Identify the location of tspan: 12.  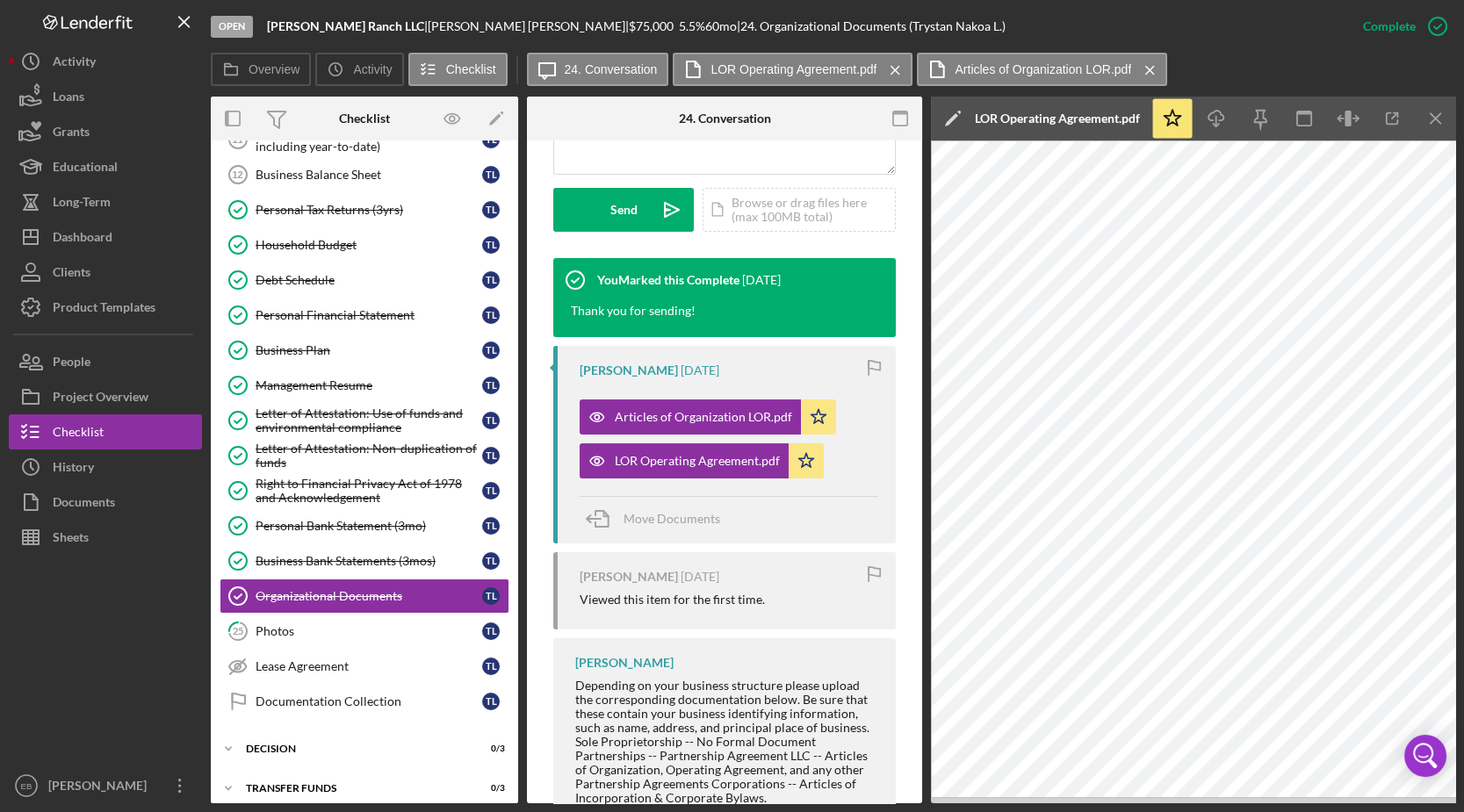
(237, 175).